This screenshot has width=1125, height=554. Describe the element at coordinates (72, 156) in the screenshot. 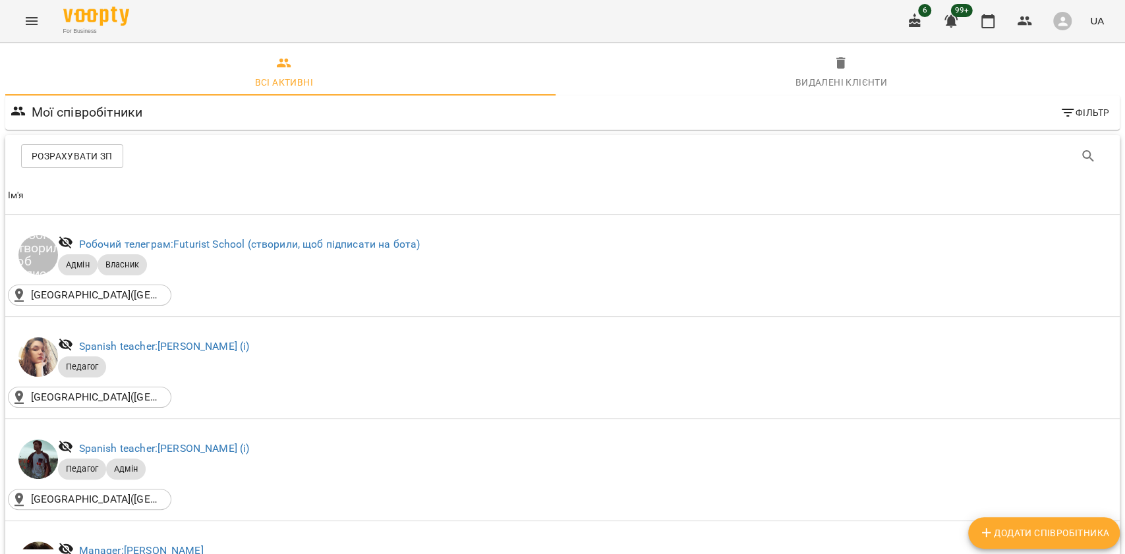

I see `span: Розрахувати ЗП` at that location.